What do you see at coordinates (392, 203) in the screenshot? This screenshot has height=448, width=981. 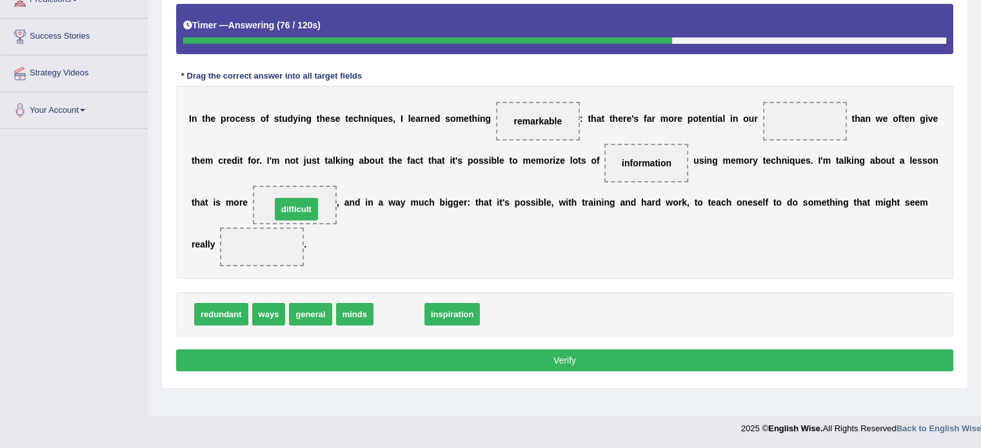 I see `b: w` at bounding box center [392, 203].